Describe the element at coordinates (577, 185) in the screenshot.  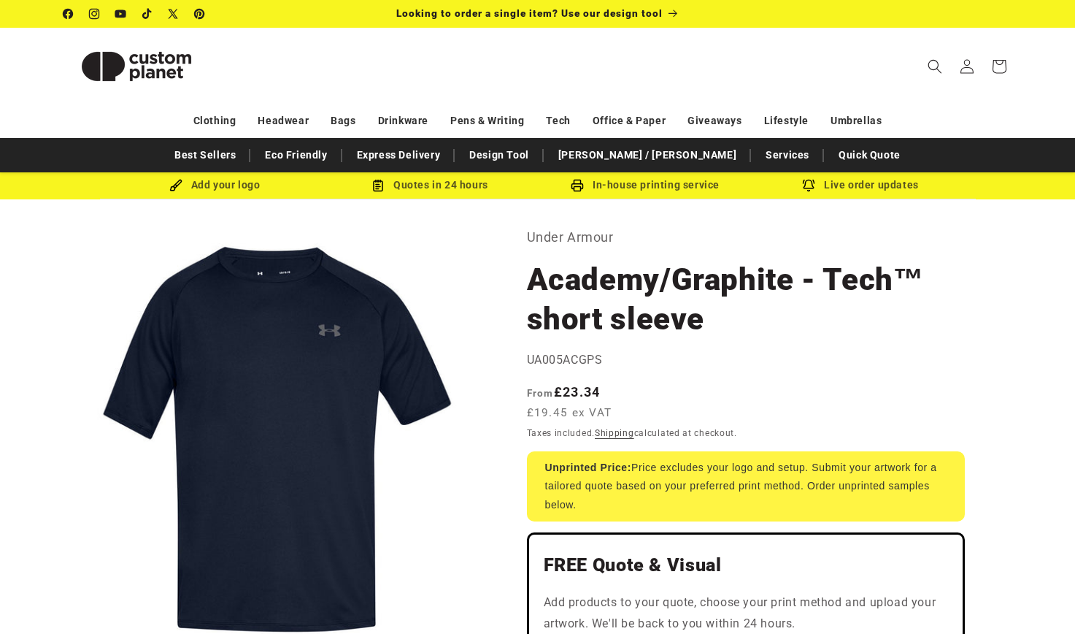
I see `img: In-house printing` at that location.